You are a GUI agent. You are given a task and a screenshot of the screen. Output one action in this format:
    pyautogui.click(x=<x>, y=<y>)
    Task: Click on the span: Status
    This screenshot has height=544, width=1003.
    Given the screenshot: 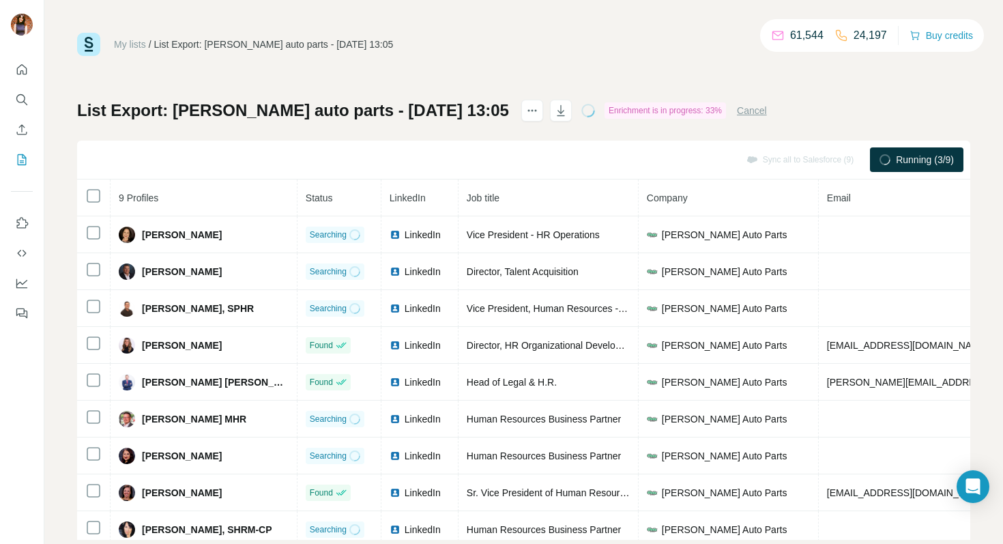 What is the action you would take?
    pyautogui.click(x=319, y=198)
    